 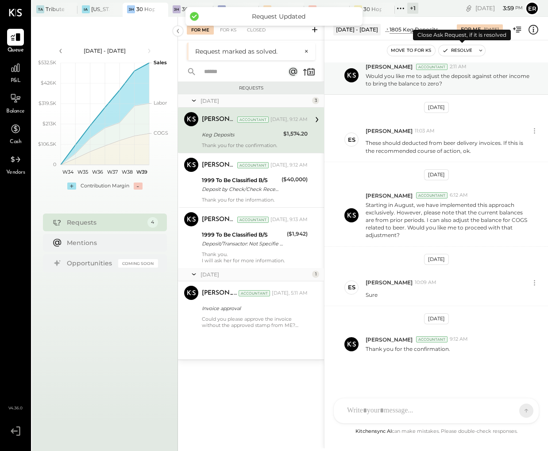 What do you see at coordinates (15, 112) in the screenshot?
I see `span: Balance` at bounding box center [15, 112].